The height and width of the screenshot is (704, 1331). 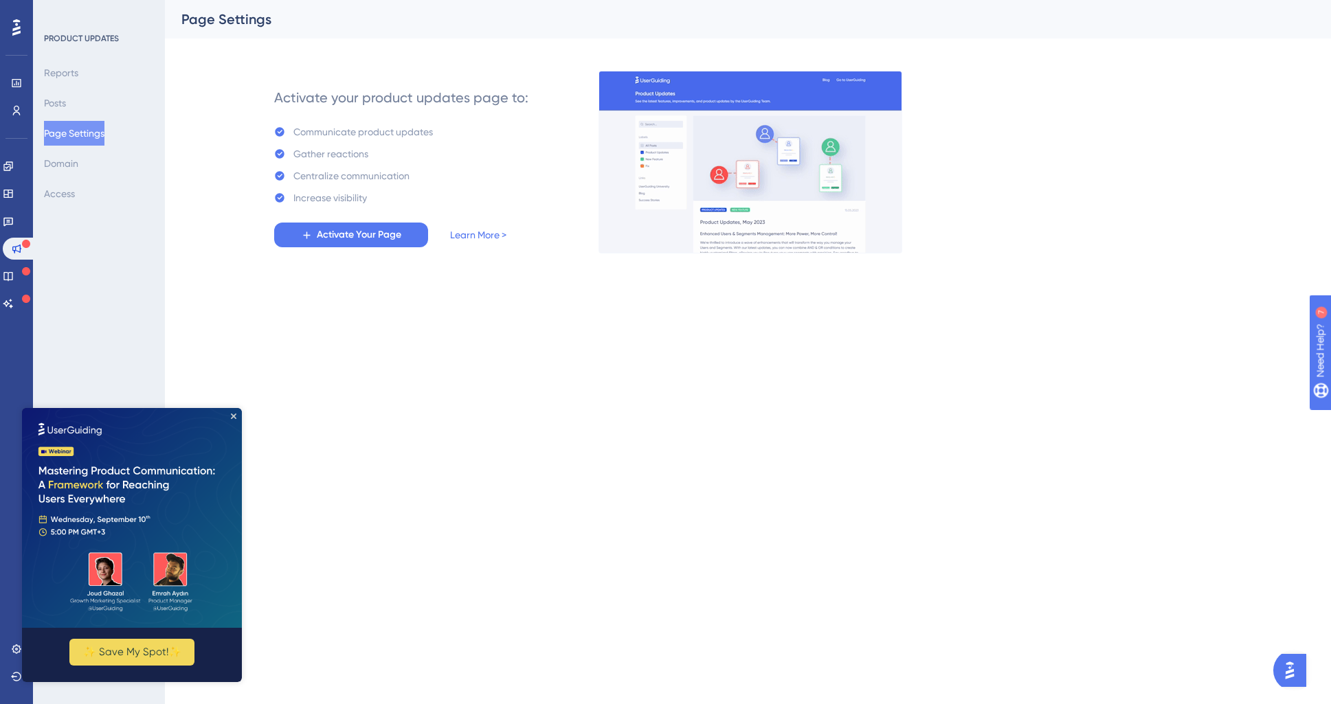 I want to click on button: Page Settings, so click(x=74, y=133).